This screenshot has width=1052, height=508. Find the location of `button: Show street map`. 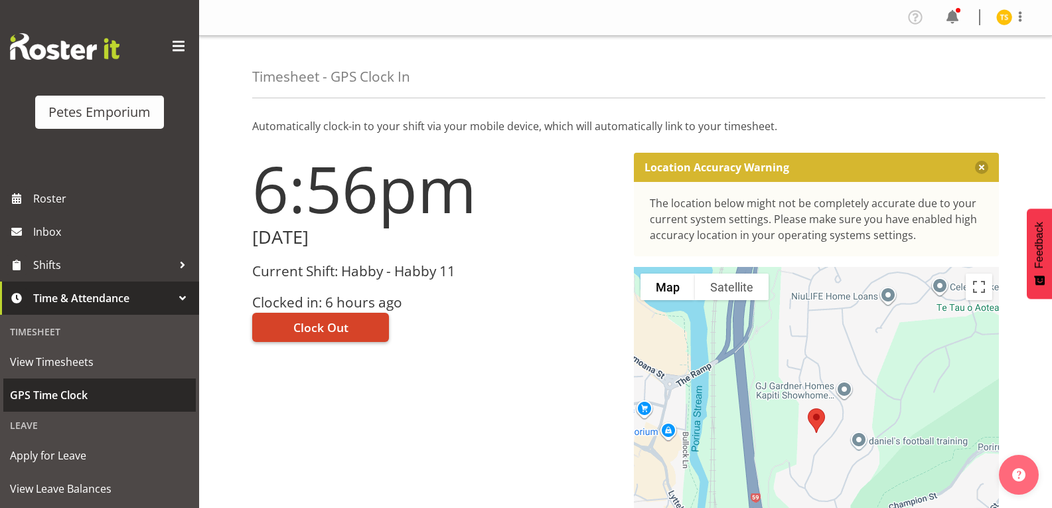

button: Show street map is located at coordinates (668, 287).